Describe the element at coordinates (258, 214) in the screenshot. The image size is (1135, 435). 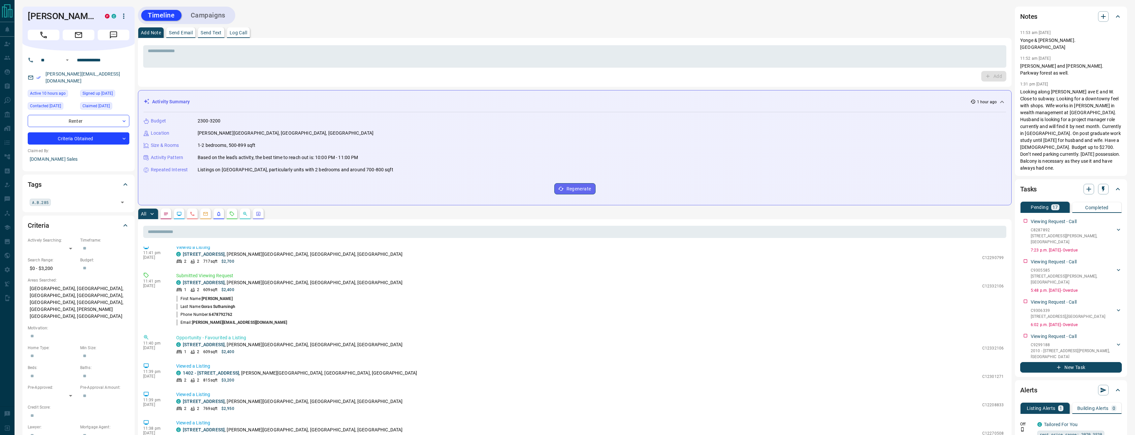
I see `svg: Agent Actions` at that location.